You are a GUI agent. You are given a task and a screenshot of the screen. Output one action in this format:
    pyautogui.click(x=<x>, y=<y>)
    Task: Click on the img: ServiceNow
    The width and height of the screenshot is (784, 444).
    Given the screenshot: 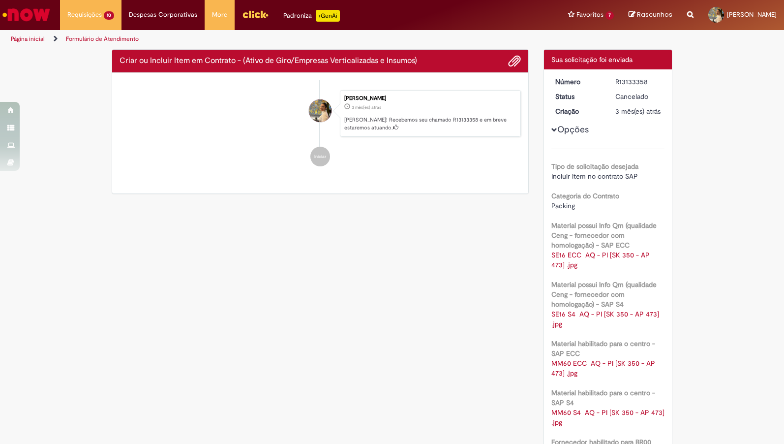 What is the action you would take?
    pyautogui.click(x=26, y=15)
    